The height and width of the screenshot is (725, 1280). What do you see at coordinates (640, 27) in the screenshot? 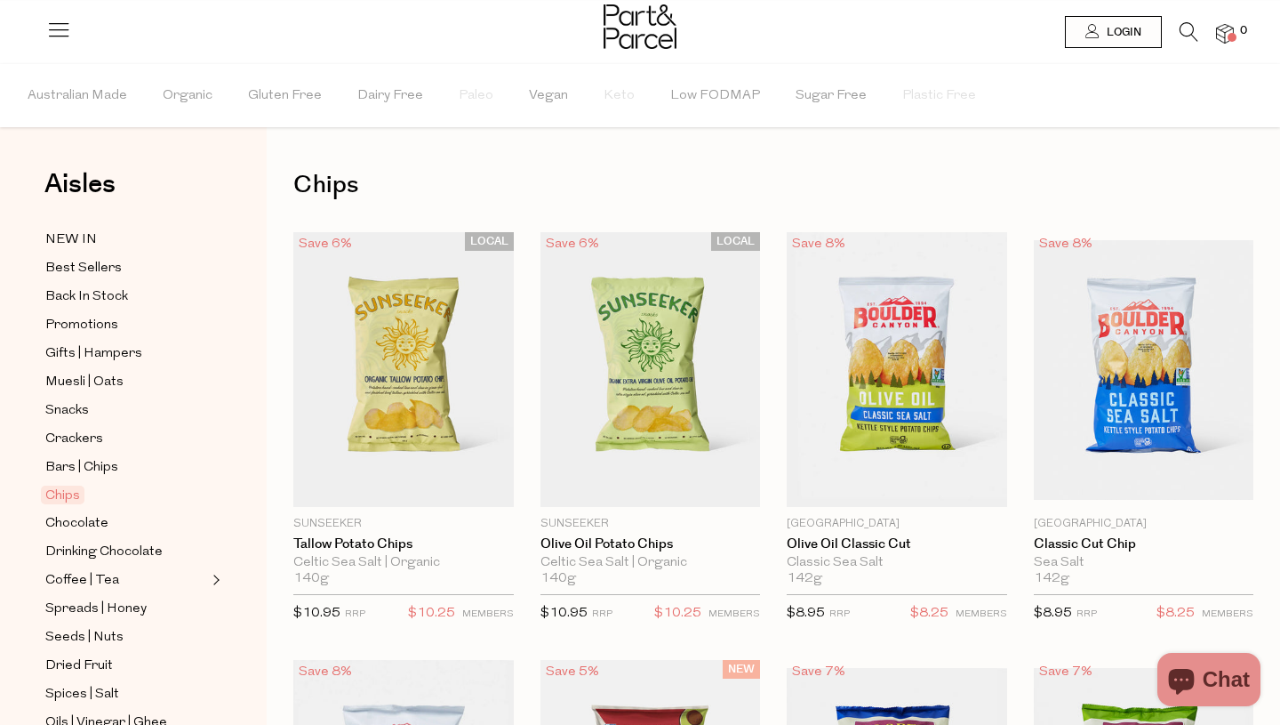
I see `img: Part&Parcel` at bounding box center [640, 27].